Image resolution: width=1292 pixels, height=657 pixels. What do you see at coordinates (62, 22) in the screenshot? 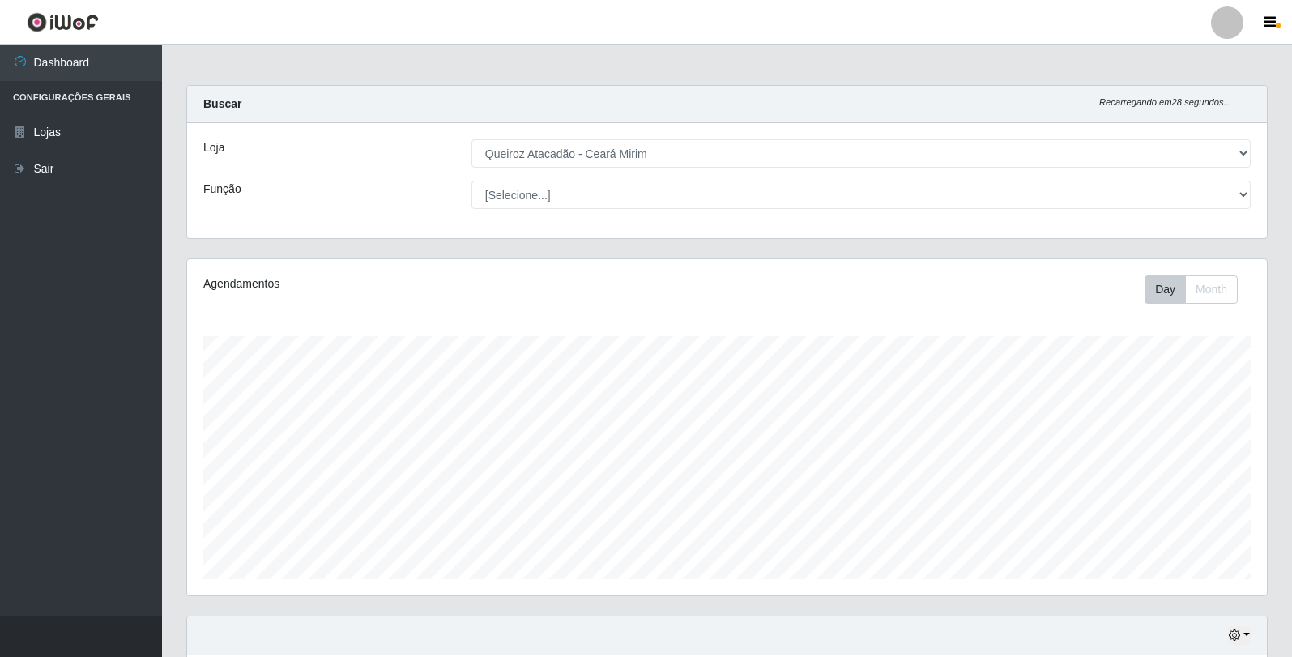
I see `img: CoreUI Logo` at bounding box center [62, 22].